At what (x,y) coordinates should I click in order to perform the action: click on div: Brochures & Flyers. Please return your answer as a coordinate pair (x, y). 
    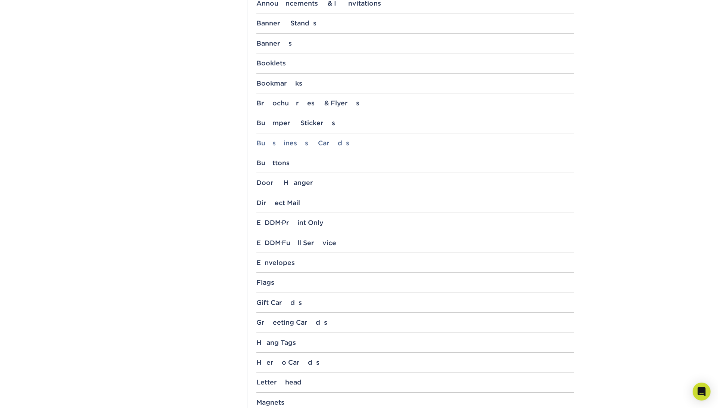
    Looking at the image, I should click on (415, 103).